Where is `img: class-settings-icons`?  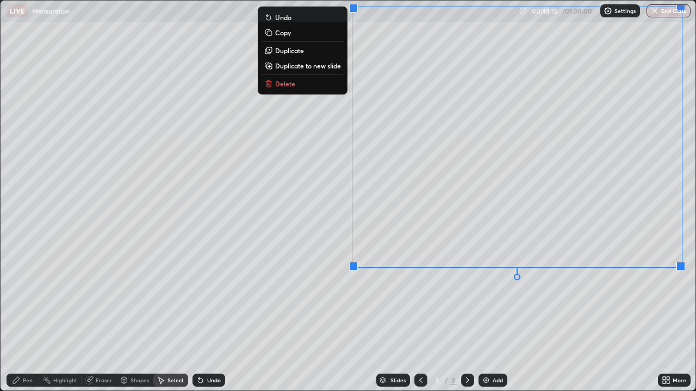 img: class-settings-icons is located at coordinates (608, 11).